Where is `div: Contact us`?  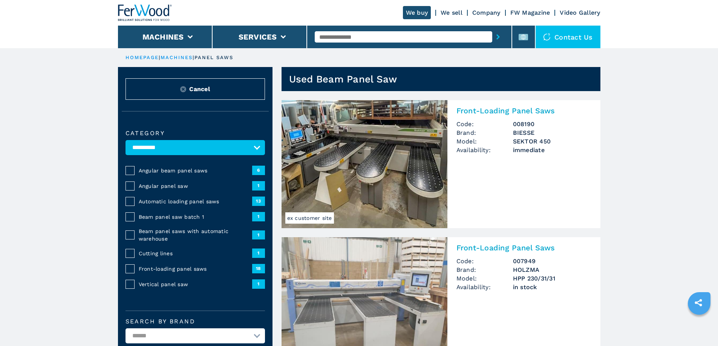 div: Contact us is located at coordinates (568, 37).